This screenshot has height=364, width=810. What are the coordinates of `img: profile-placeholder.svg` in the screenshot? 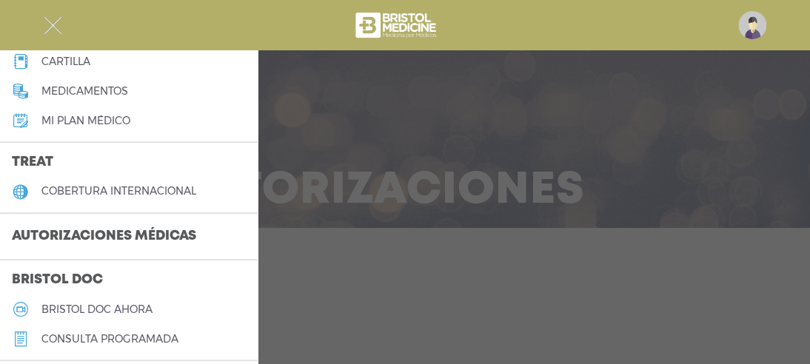 It's located at (752, 25).